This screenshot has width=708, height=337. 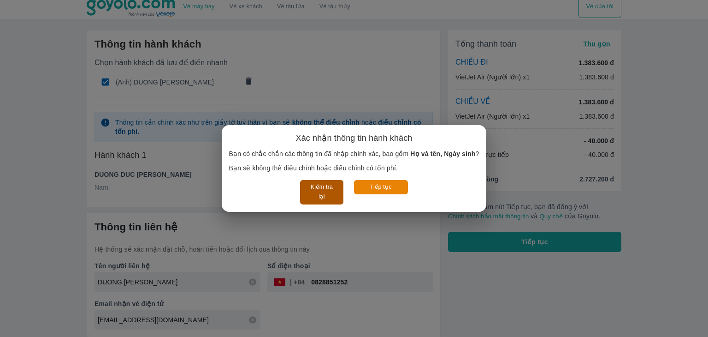 What do you see at coordinates (321, 192) in the screenshot?
I see `button: Kiểm tra lại` at bounding box center [321, 192].